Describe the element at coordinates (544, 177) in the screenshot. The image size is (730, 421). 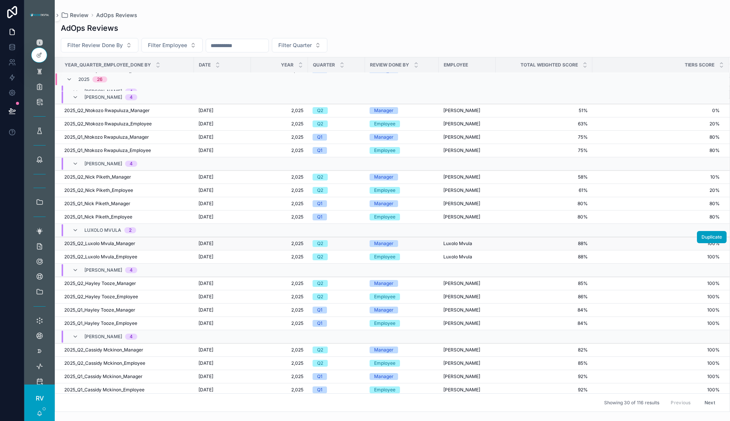
I see `span: 58%` at that location.